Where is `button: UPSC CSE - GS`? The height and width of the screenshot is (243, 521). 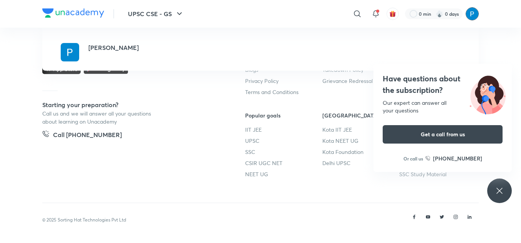
button: UPSC CSE - GS is located at coordinates (156, 14).